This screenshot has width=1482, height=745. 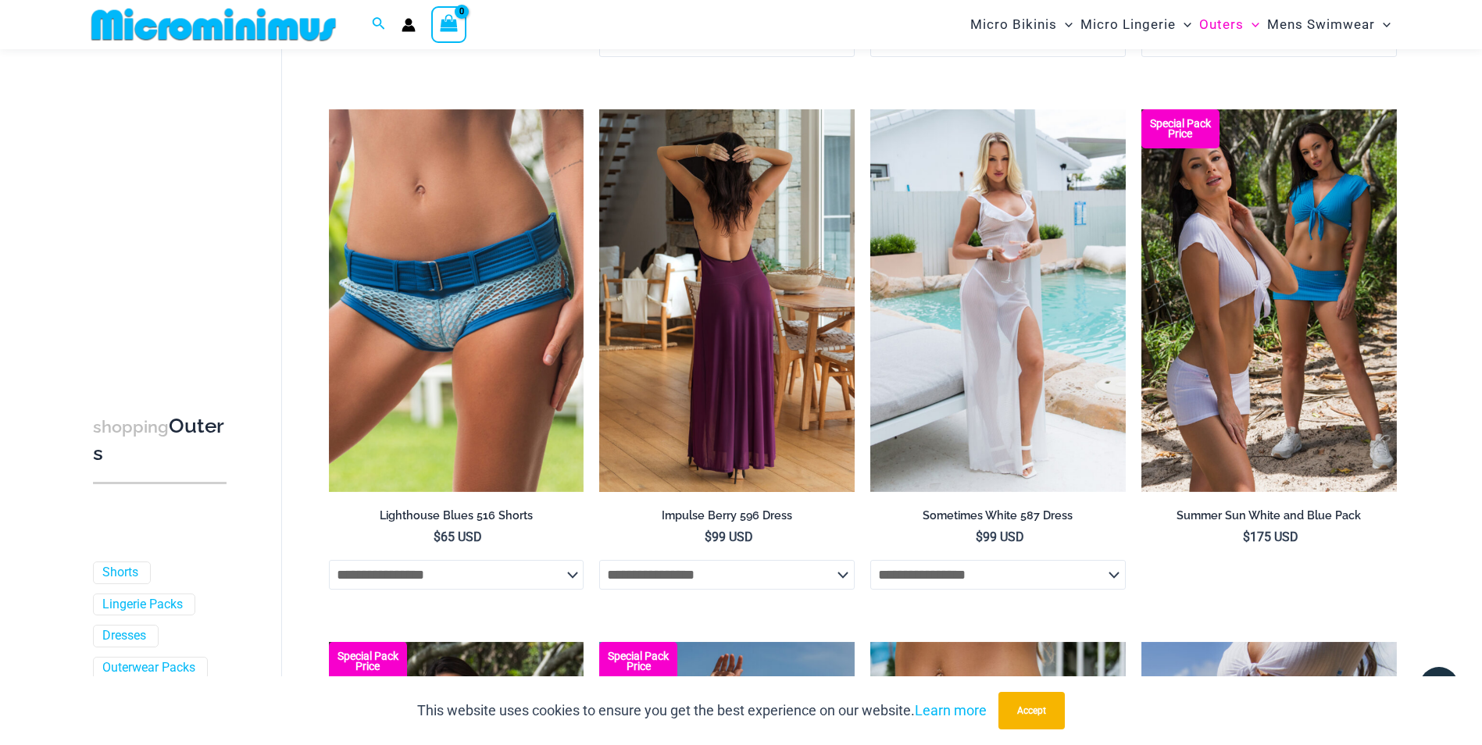 I want to click on a: Search icon link, so click(x=379, y=24).